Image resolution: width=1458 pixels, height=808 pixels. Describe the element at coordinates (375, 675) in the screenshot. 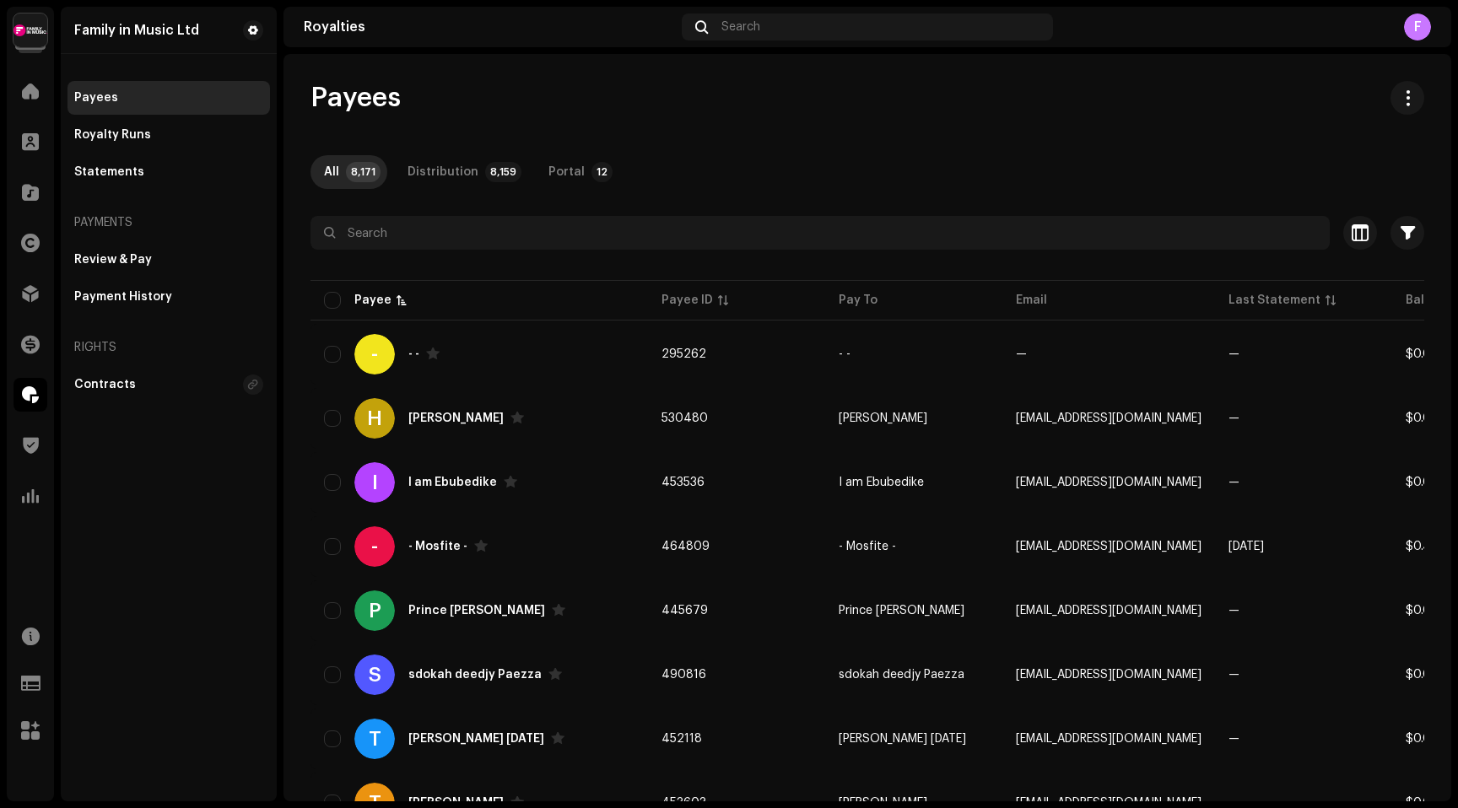

I see `div: S` at that location.